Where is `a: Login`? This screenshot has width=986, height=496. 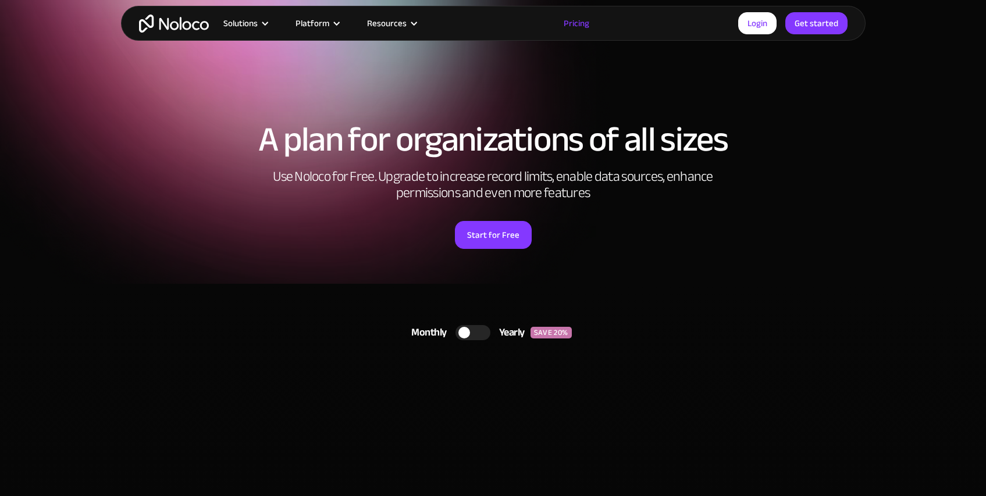
a: Login is located at coordinates (757, 23).